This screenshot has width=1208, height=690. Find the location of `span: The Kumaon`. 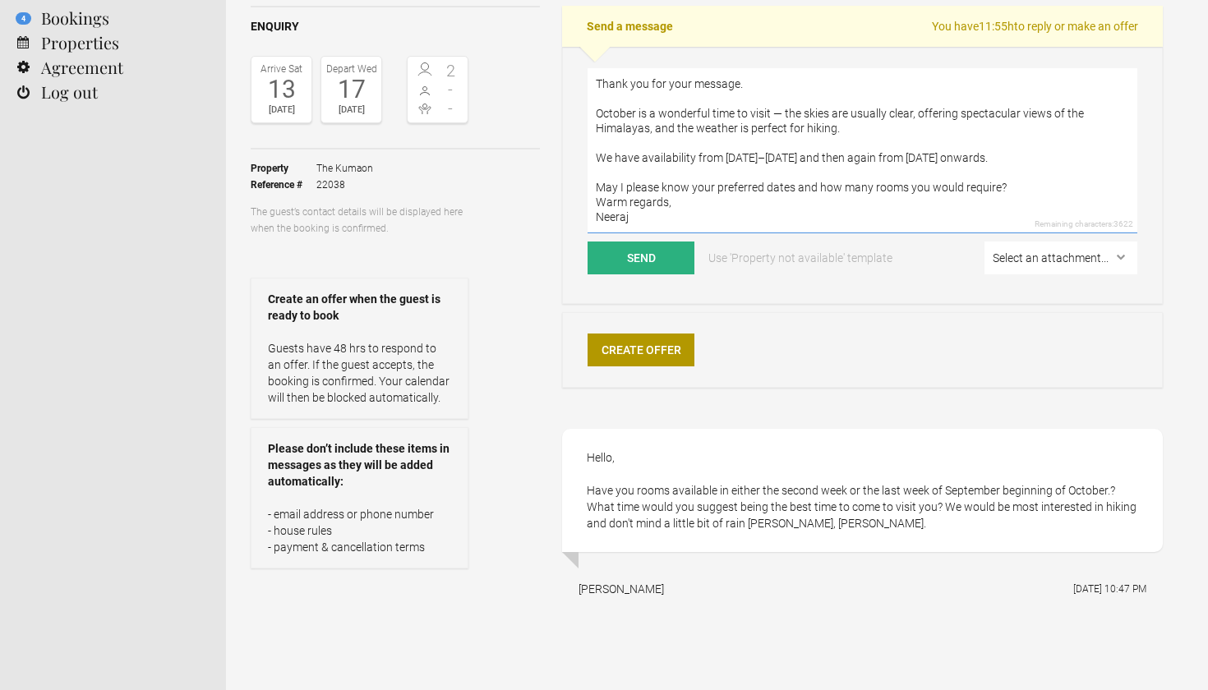

span: The Kumaon is located at coordinates (344, 168).